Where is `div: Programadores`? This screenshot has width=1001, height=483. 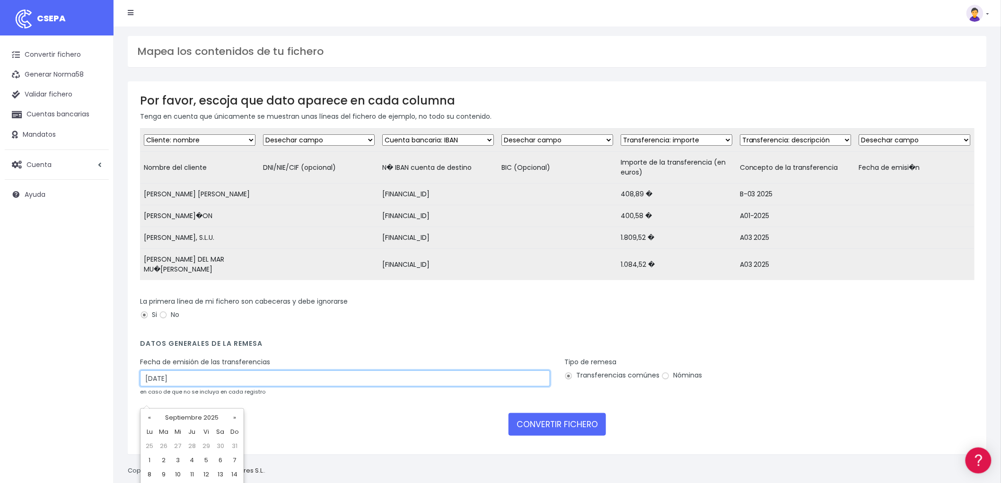
div: Programadores is located at coordinates (95, 231).